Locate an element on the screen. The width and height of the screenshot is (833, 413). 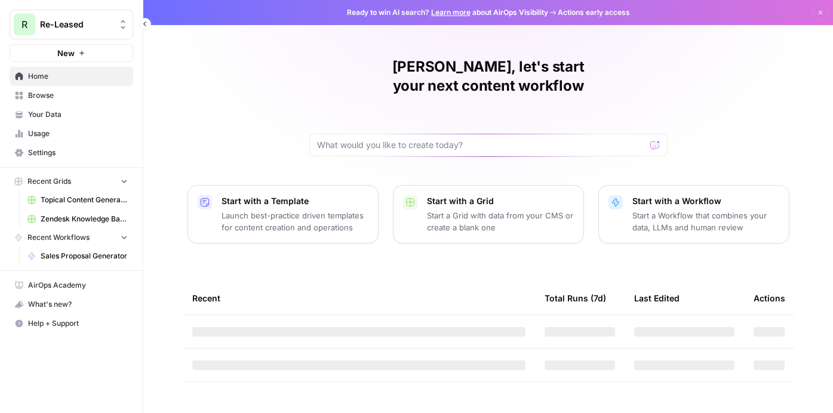
button: Recent Grids is located at coordinates (71, 181).